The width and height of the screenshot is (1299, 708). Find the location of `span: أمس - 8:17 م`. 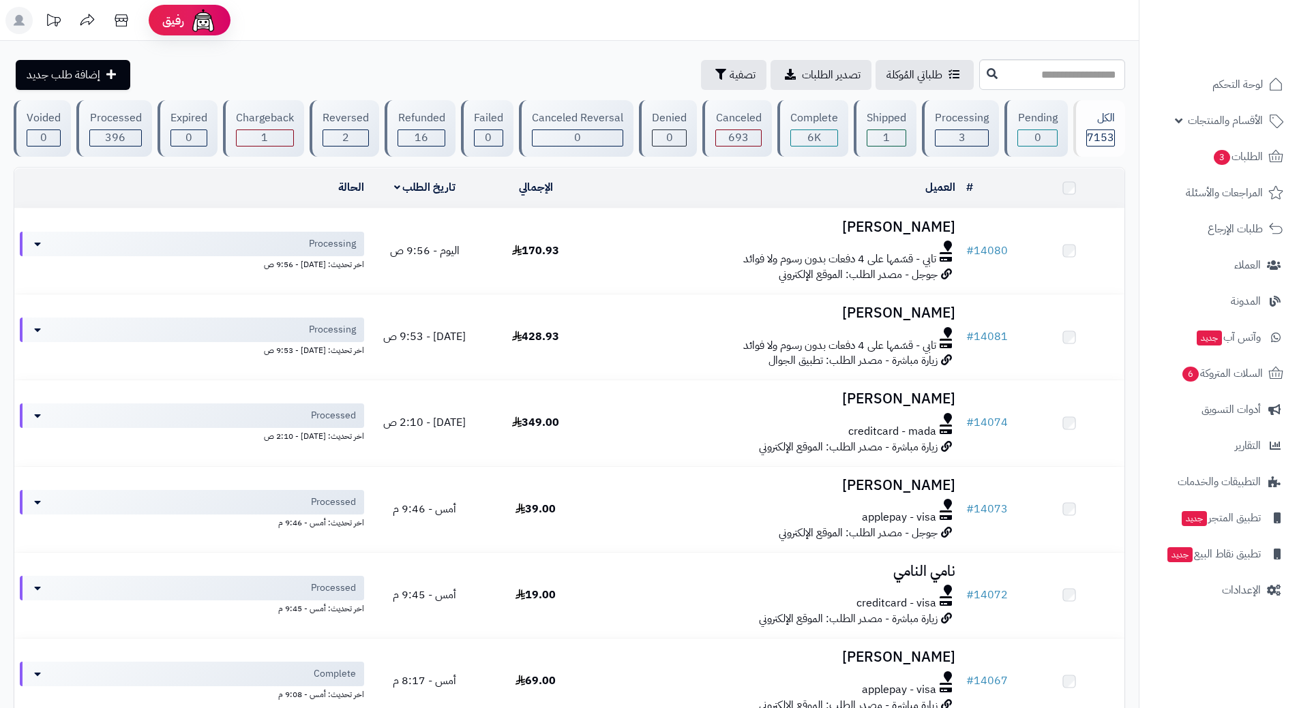

span: أمس - 8:17 م is located at coordinates (424, 681).